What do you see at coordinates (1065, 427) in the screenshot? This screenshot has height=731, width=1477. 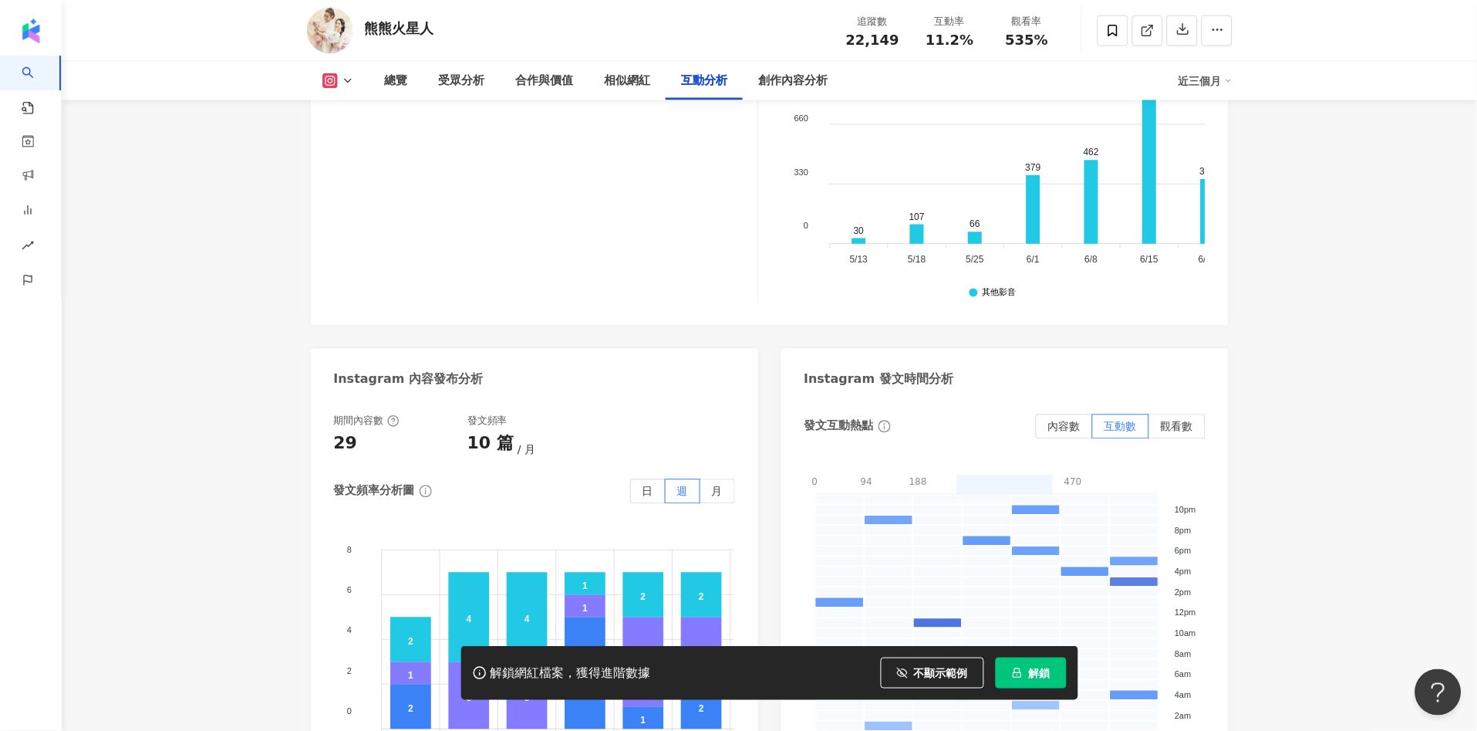 I see `span: 內容數` at bounding box center [1065, 427].